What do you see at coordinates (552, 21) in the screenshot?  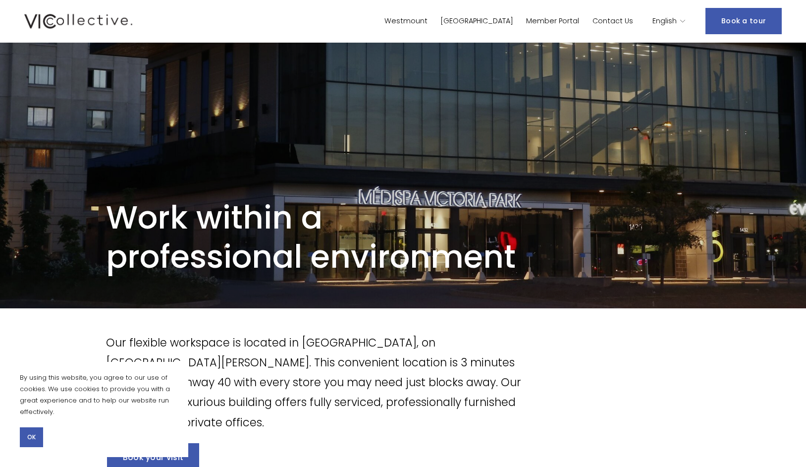 I see `a: Member Portal` at bounding box center [552, 21].